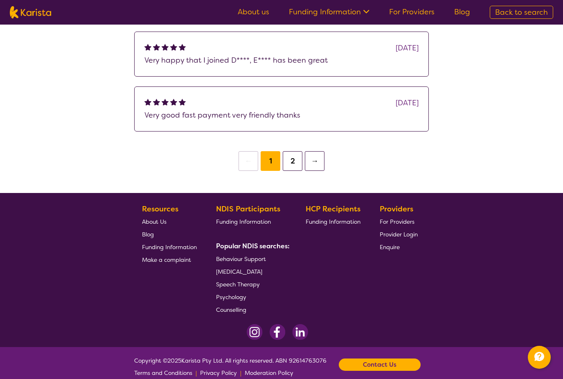 The height and width of the screenshot is (379, 563). What do you see at coordinates (148, 234) in the screenshot?
I see `span: Blog` at bounding box center [148, 234].